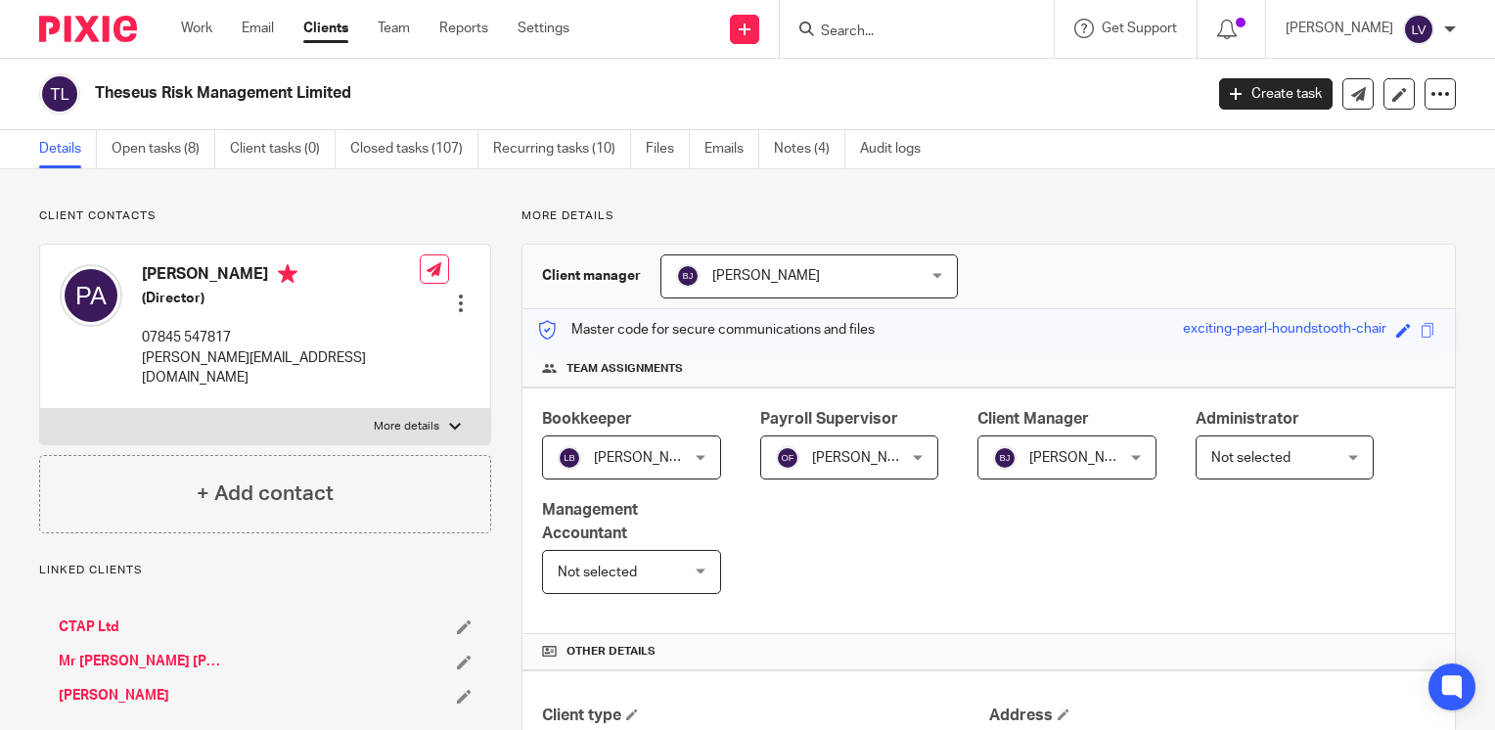  Describe the element at coordinates (1247, 419) in the screenshot. I see `span: Administrator` at that location.